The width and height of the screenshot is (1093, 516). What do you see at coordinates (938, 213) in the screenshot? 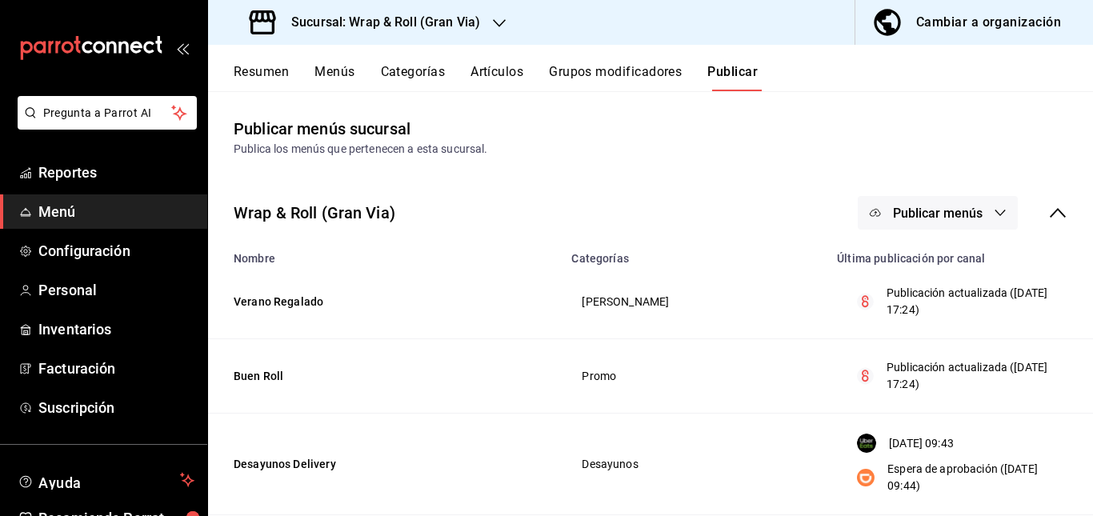
I see `span: Publicar menús` at bounding box center [938, 213].